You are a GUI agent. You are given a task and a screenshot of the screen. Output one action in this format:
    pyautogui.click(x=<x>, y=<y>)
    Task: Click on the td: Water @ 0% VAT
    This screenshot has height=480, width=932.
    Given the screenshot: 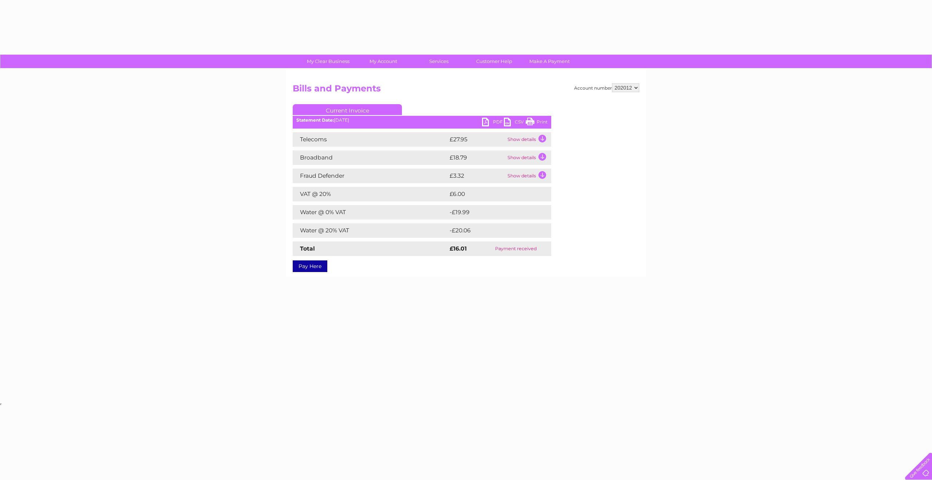 What is the action you would take?
    pyautogui.click(x=370, y=212)
    